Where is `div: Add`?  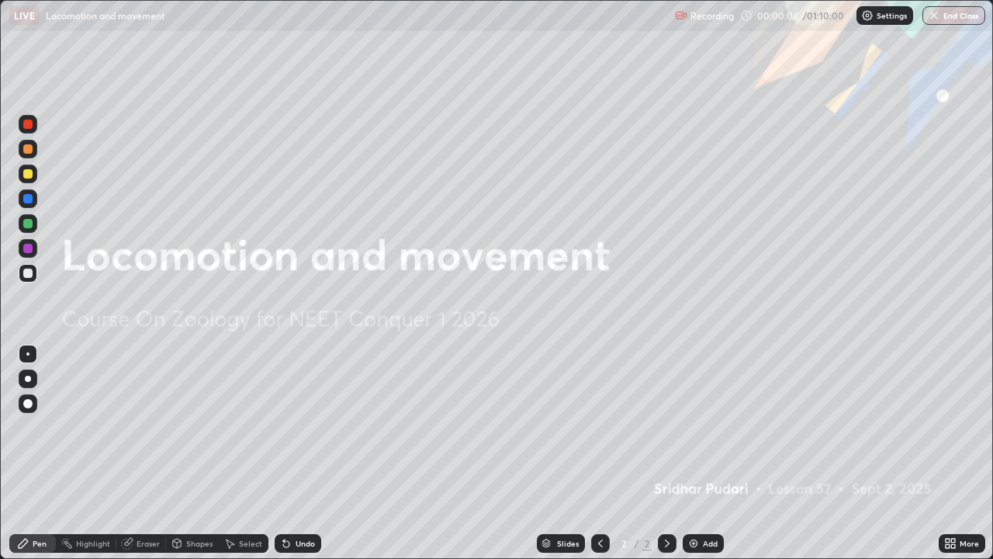 div: Add is located at coordinates (710, 543).